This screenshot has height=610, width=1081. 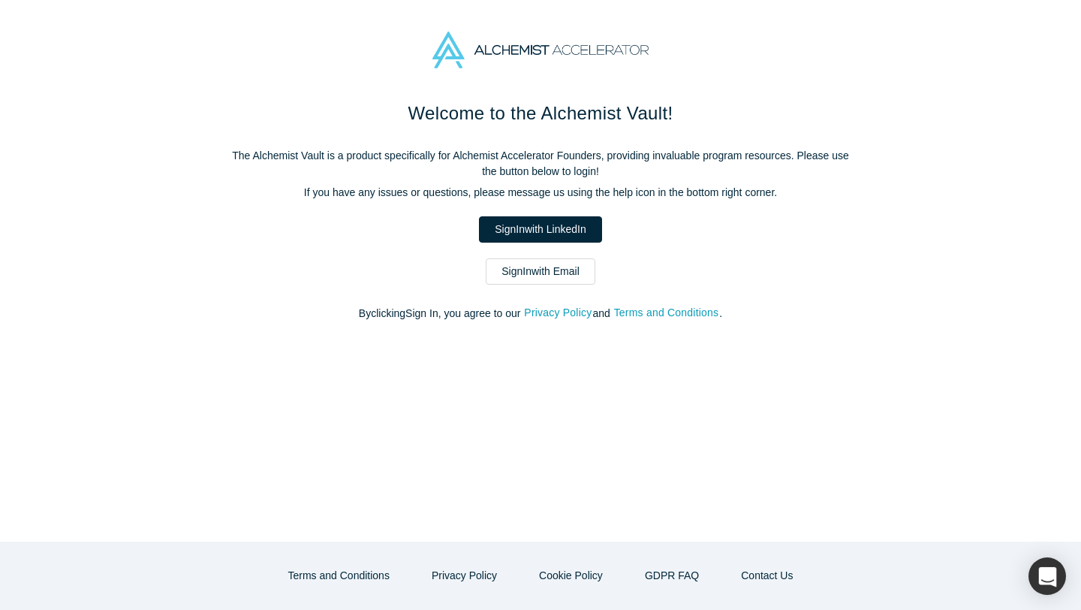 I want to click on h1: Welcome to the Alchemist Vault!, so click(x=541, y=113).